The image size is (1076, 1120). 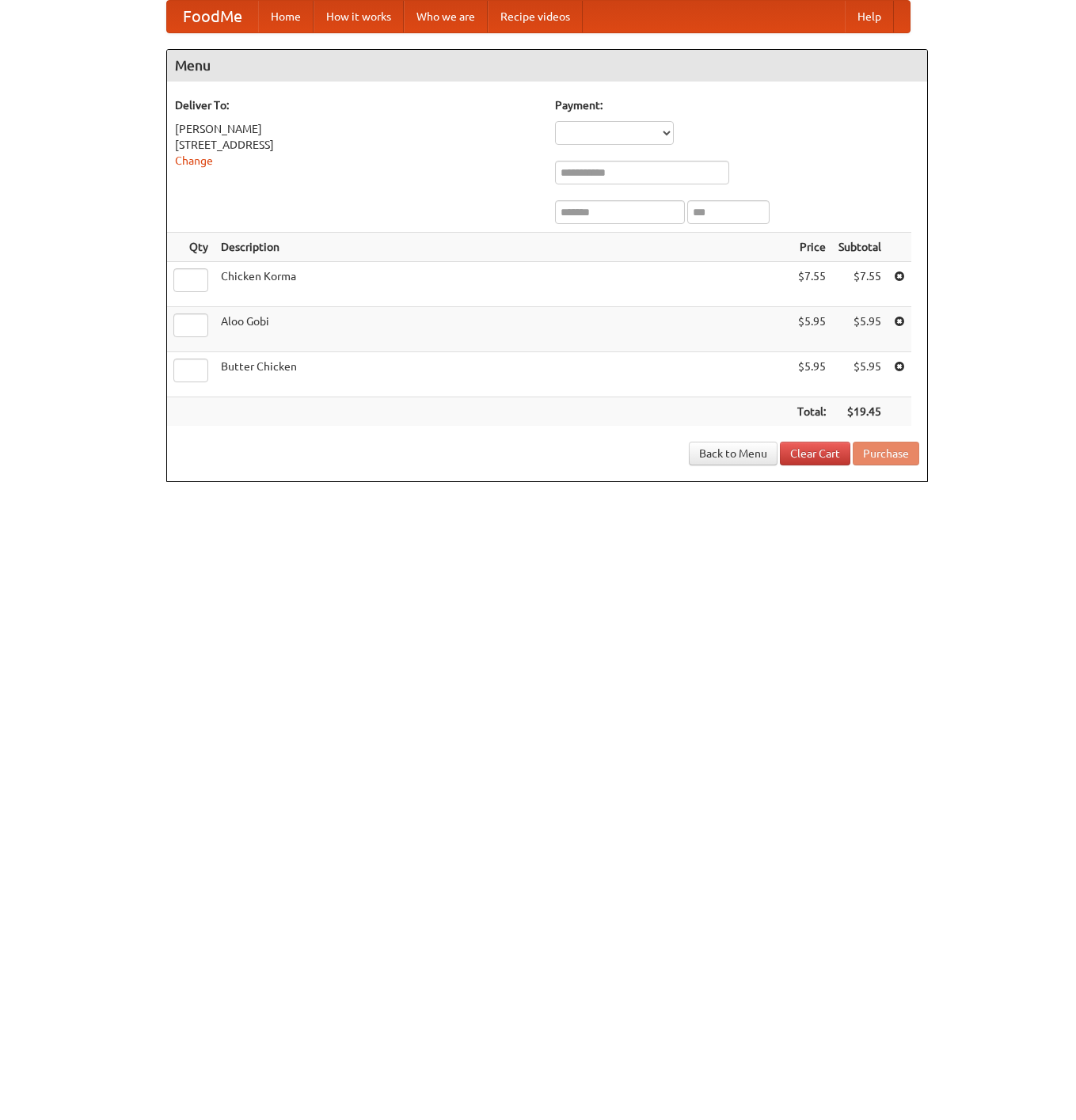 I want to click on th: Subtotal, so click(x=860, y=247).